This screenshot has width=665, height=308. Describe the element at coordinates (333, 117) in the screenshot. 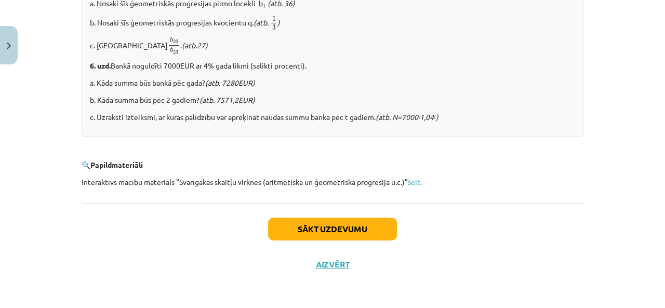

I see `p: c. Uzraksti izteiksmi, ar kuras palīdzību var aprēķināt naudas summu bankā pēc t gadiem.` at that location.